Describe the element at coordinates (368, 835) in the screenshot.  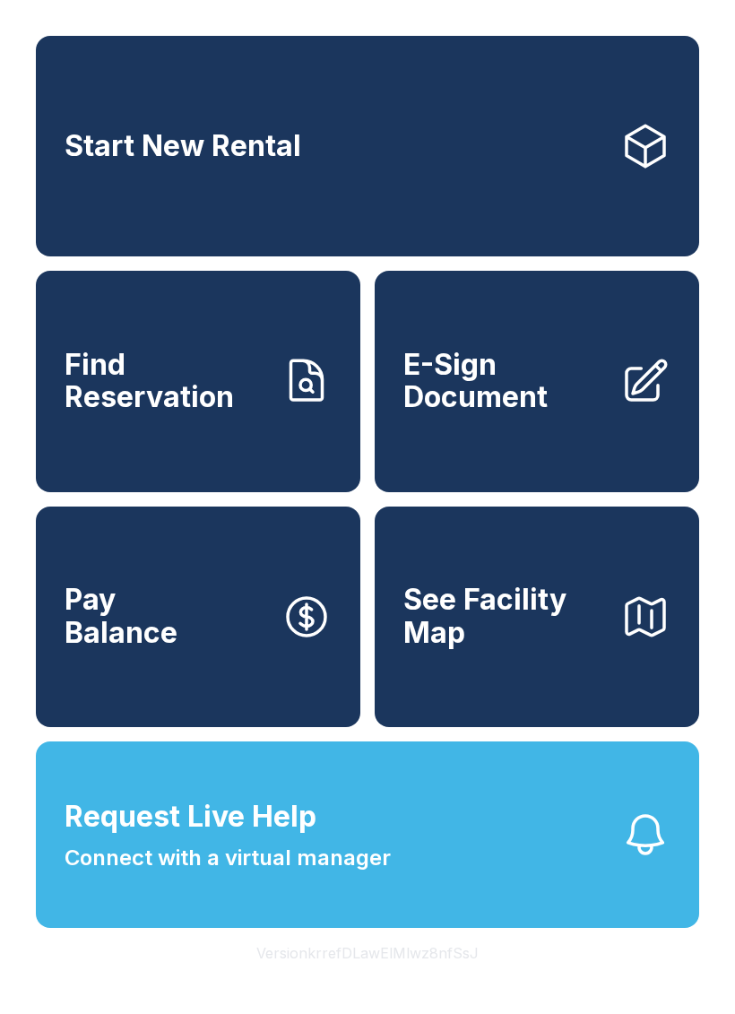
I see `button: Request Live HelpConnect with a virtual manager` at that location.